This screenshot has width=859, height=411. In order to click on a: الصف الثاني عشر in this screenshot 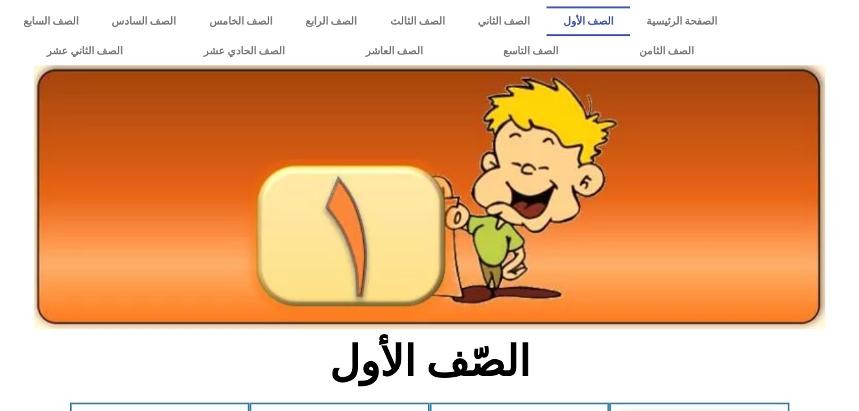, I will do `click(85, 51)`.